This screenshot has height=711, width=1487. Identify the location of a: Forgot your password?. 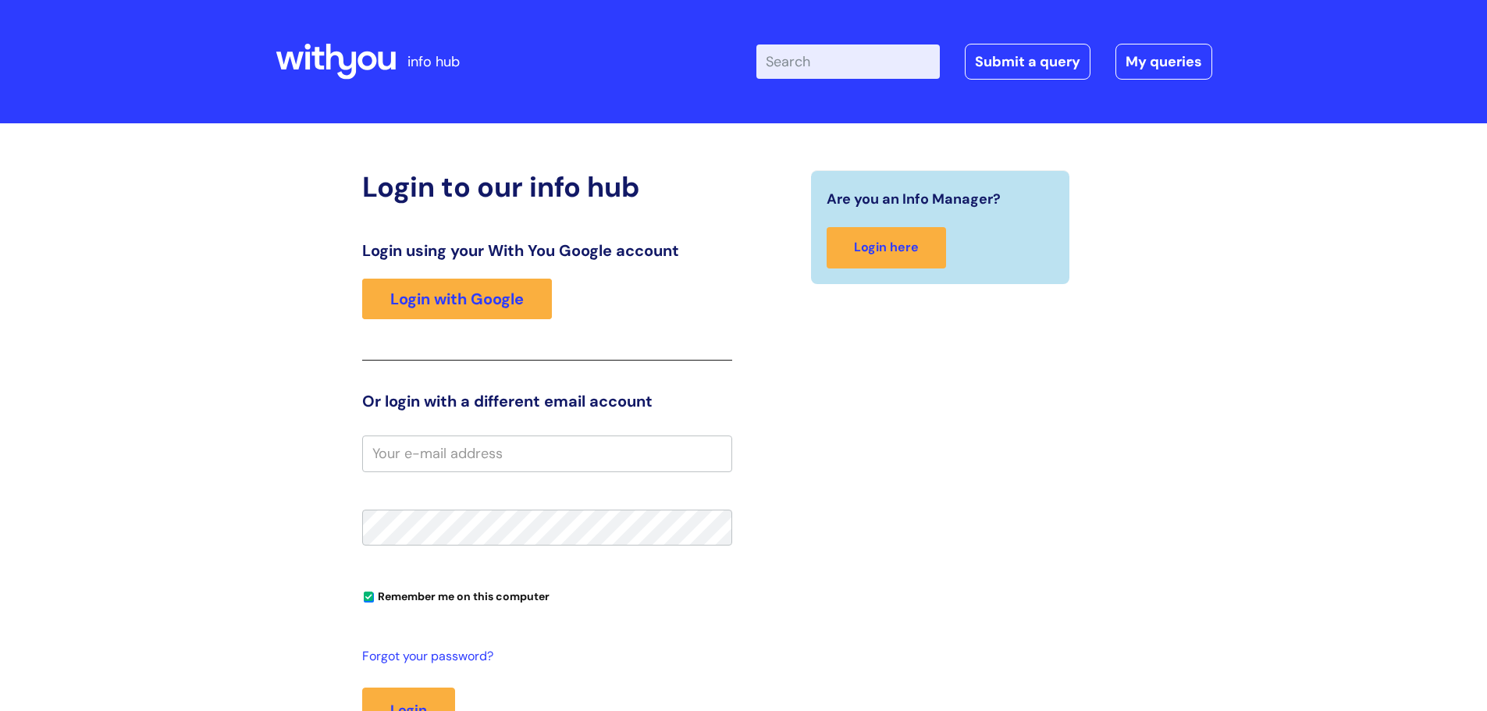
(543, 656).